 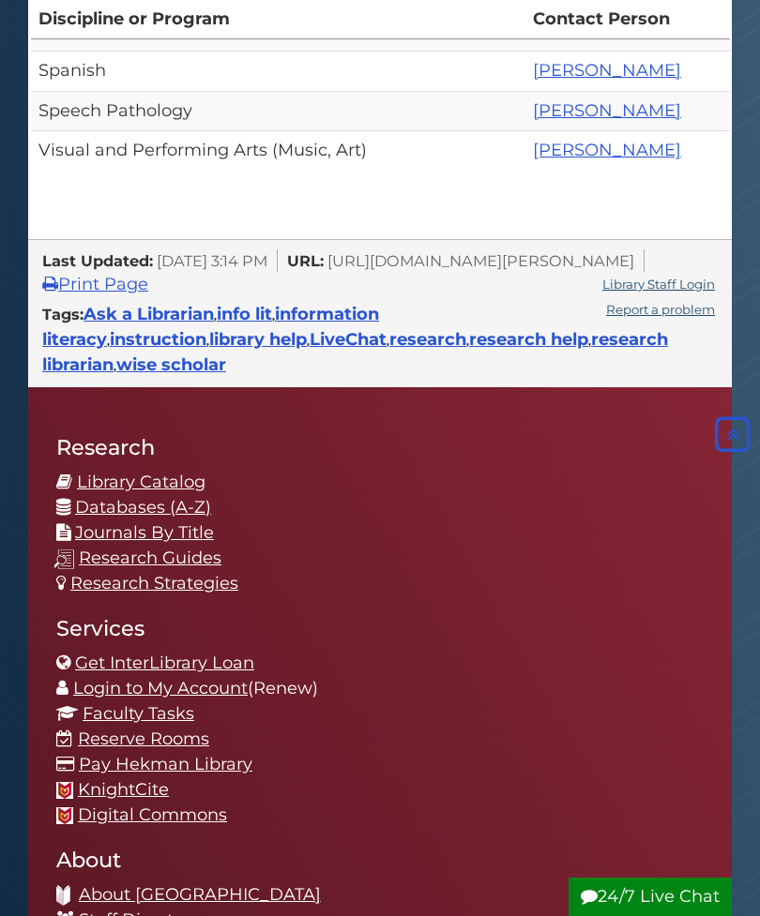 I want to click on button: 24/7 Live Chat, so click(x=650, y=897).